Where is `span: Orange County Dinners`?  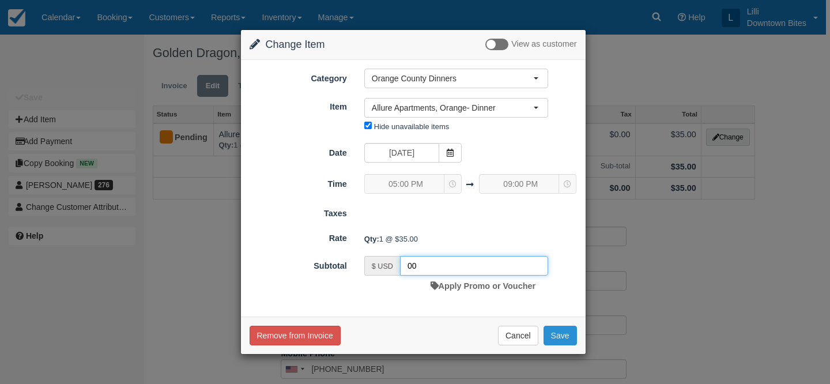 span: Orange County Dinners is located at coordinates (453, 78).